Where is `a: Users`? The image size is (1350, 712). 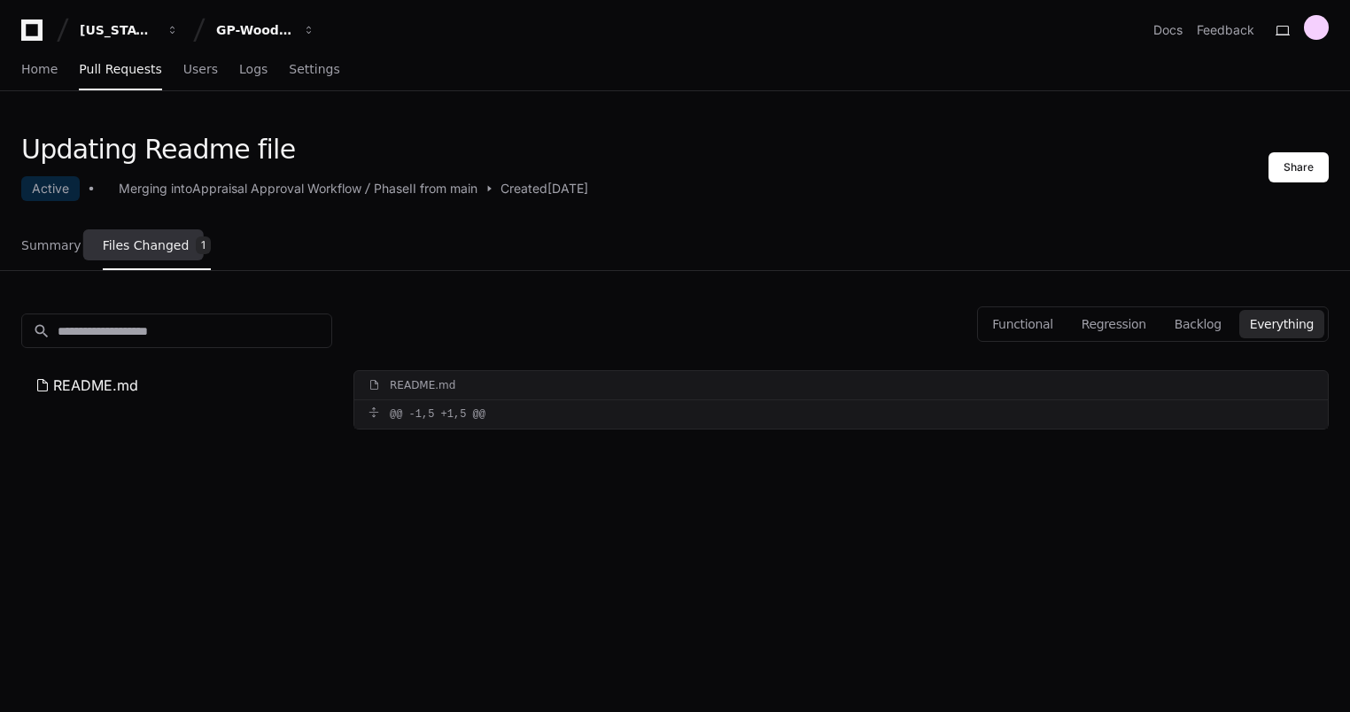 a: Users is located at coordinates (200, 70).